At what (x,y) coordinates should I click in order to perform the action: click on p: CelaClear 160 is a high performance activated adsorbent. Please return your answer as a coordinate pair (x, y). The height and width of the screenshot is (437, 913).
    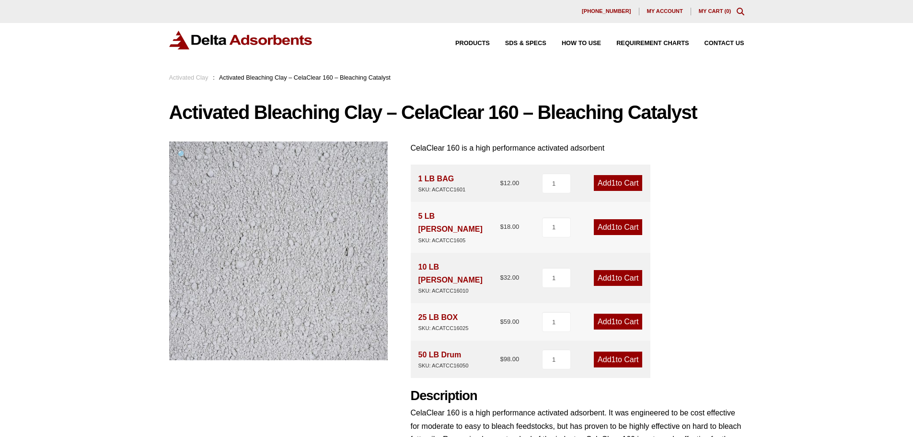
    Looking at the image, I should click on (577, 148).